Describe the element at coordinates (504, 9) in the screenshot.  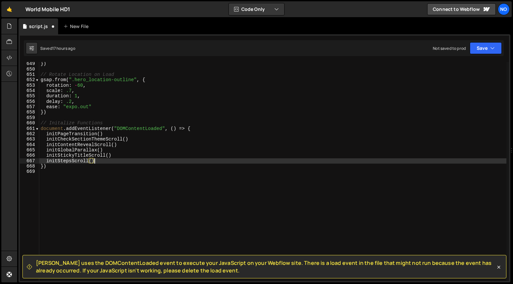
I see `a: No` at that location.